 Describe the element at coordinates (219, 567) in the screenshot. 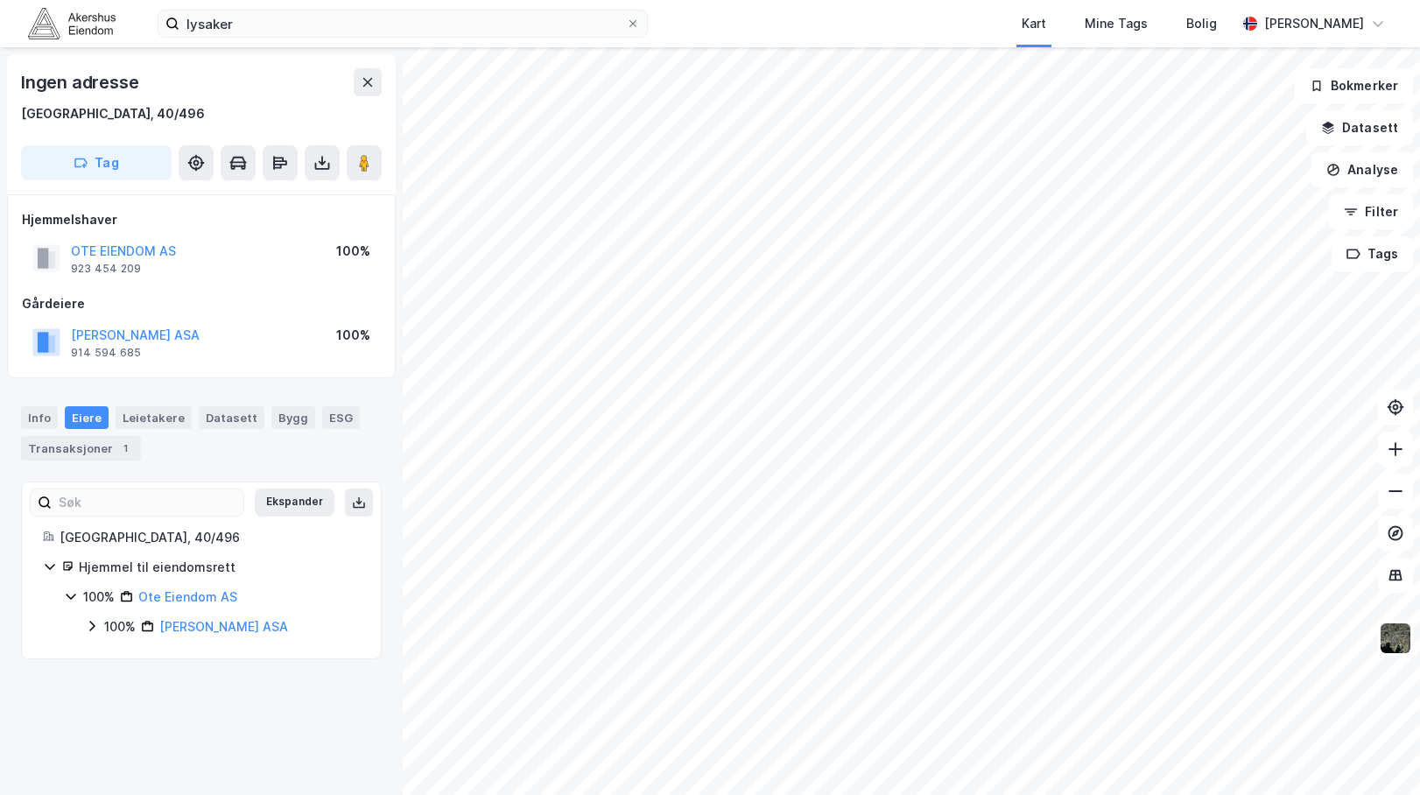

I see `div: Hjemmel til eiendomsrett` at that location.